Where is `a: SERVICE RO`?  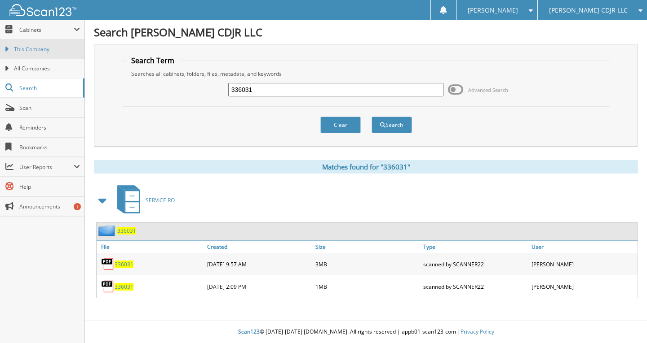
a: SERVICE RO is located at coordinates (143, 200).